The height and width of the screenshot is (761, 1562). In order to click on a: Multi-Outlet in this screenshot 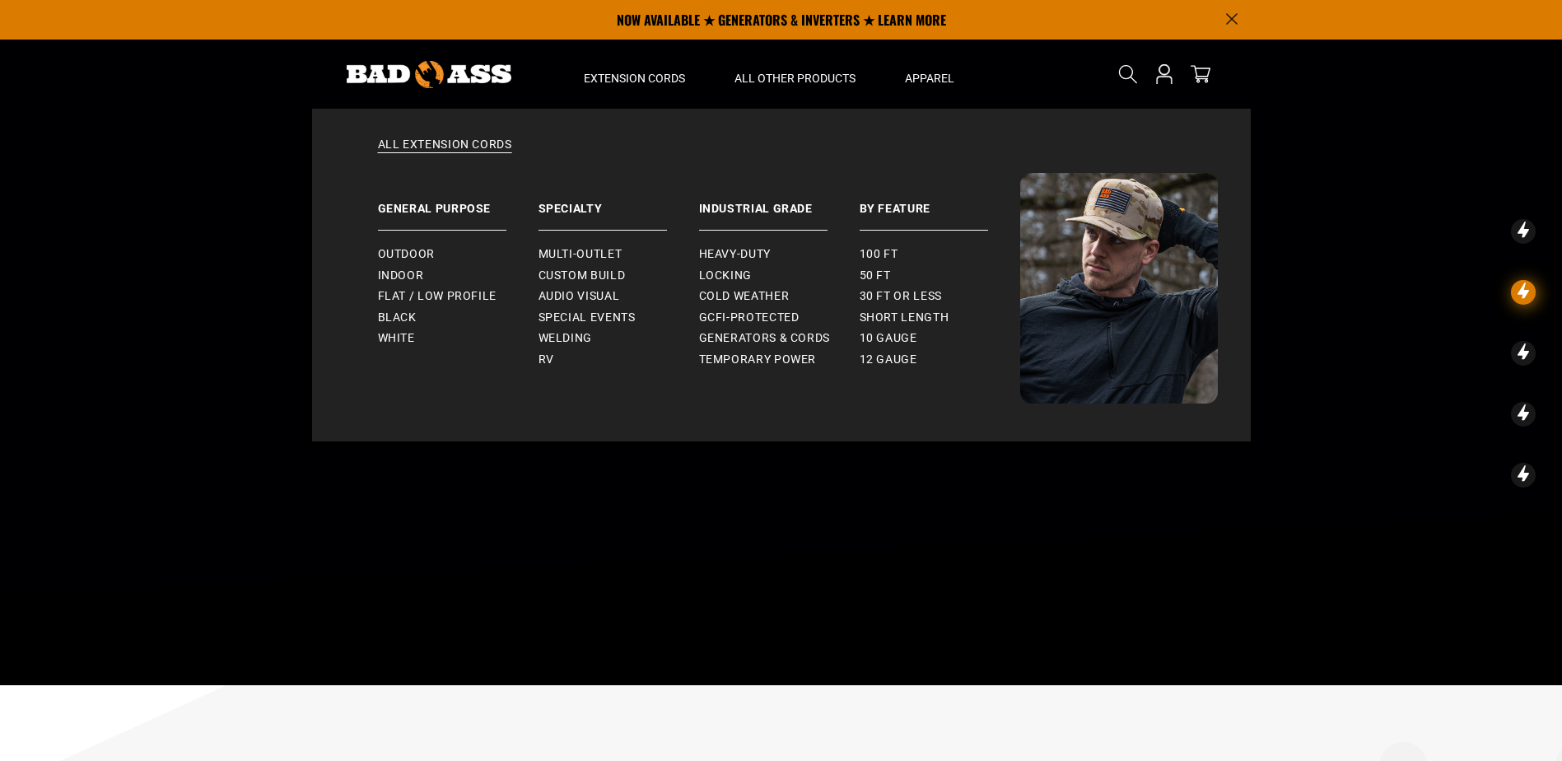, I will do `click(618, 254)`.